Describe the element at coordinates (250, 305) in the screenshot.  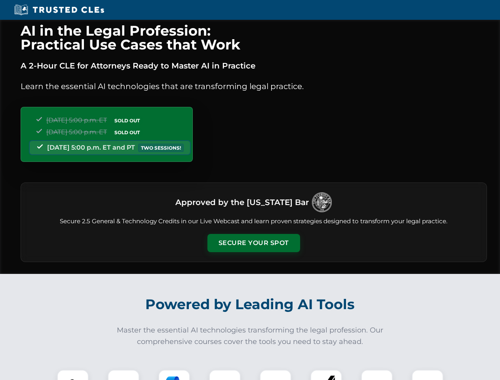
I see `h2: Powered by Leading AI Tools` at that location.